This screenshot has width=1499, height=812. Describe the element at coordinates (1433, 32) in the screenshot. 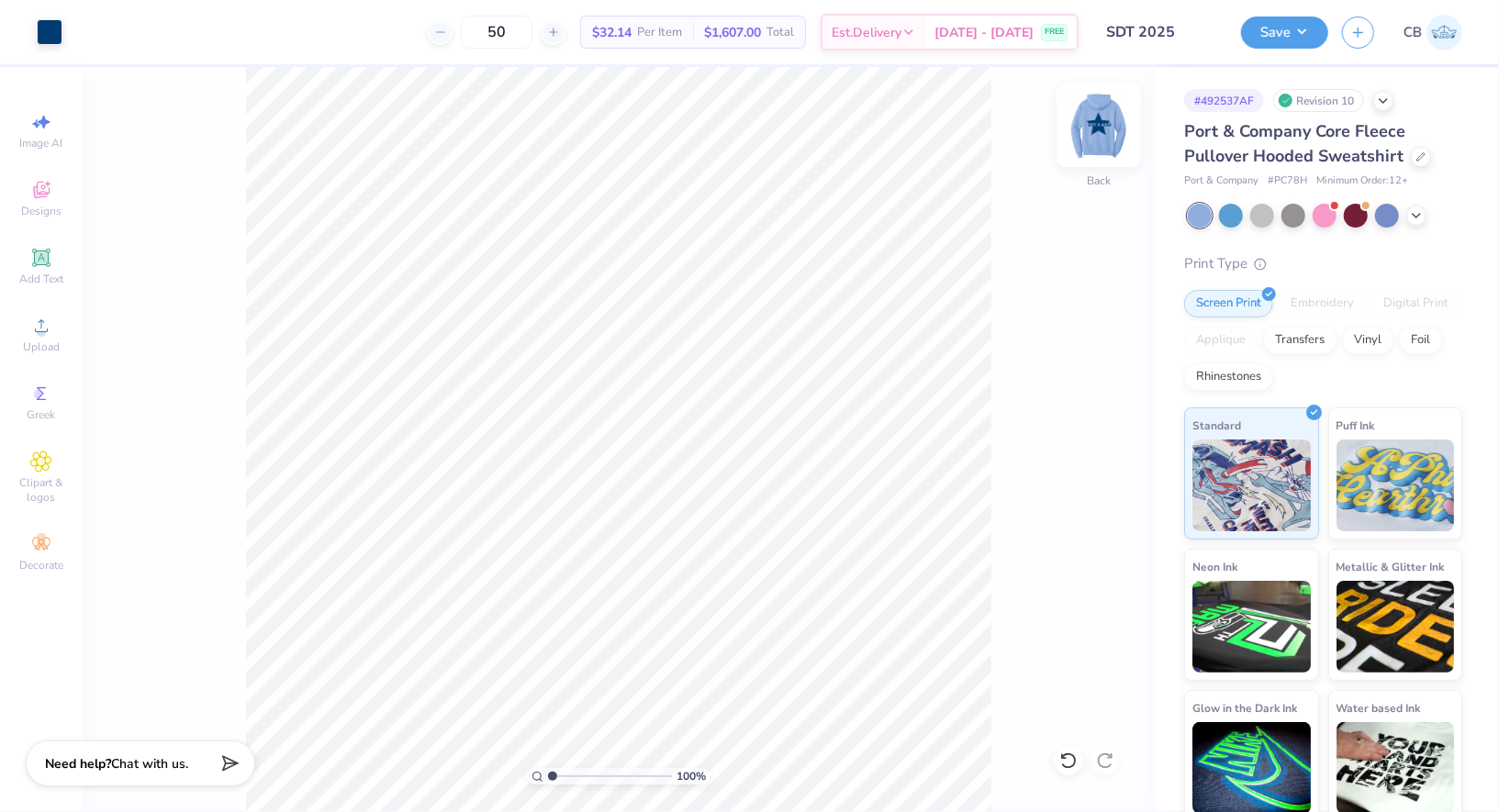

I see `a: CB` at that location.